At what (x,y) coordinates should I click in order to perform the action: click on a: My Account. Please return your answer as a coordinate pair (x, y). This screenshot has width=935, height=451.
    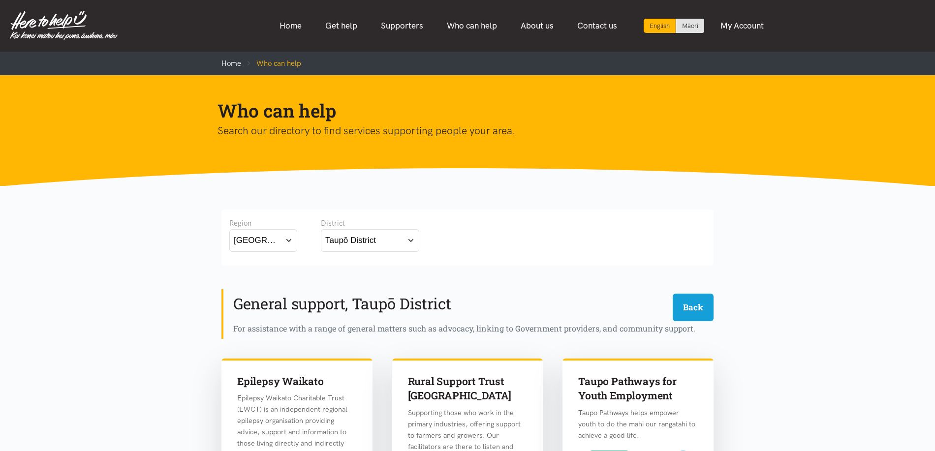
    Looking at the image, I should click on (742, 26).